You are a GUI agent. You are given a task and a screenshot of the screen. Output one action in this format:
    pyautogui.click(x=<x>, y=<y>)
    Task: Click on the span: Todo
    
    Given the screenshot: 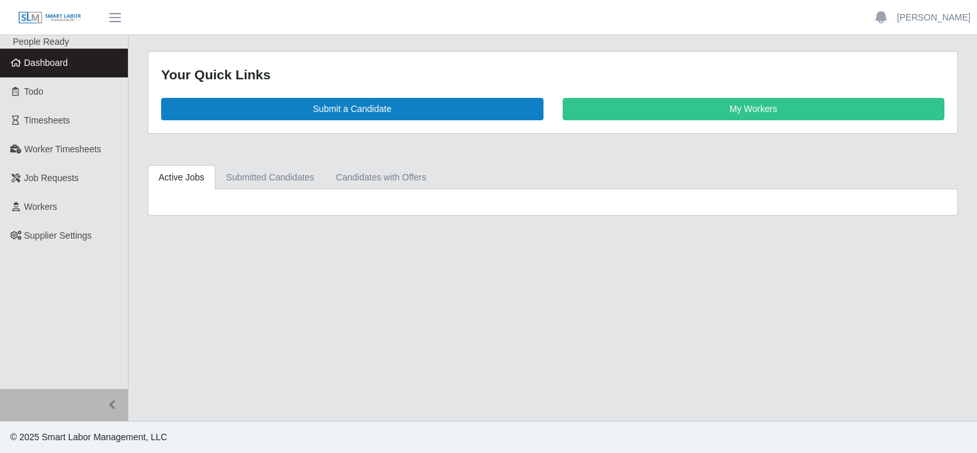 What is the action you would take?
    pyautogui.click(x=34, y=91)
    